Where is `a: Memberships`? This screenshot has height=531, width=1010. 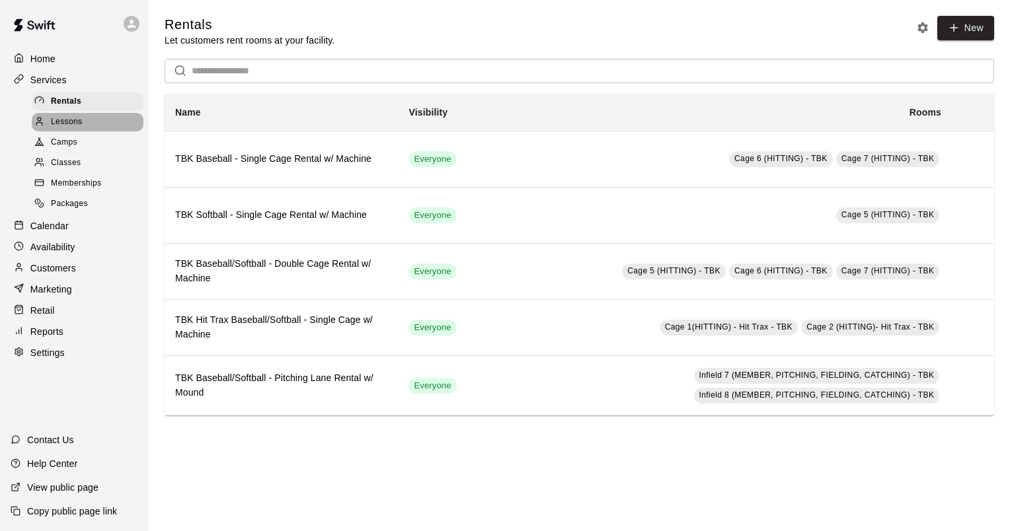 a: Memberships is located at coordinates (90, 184).